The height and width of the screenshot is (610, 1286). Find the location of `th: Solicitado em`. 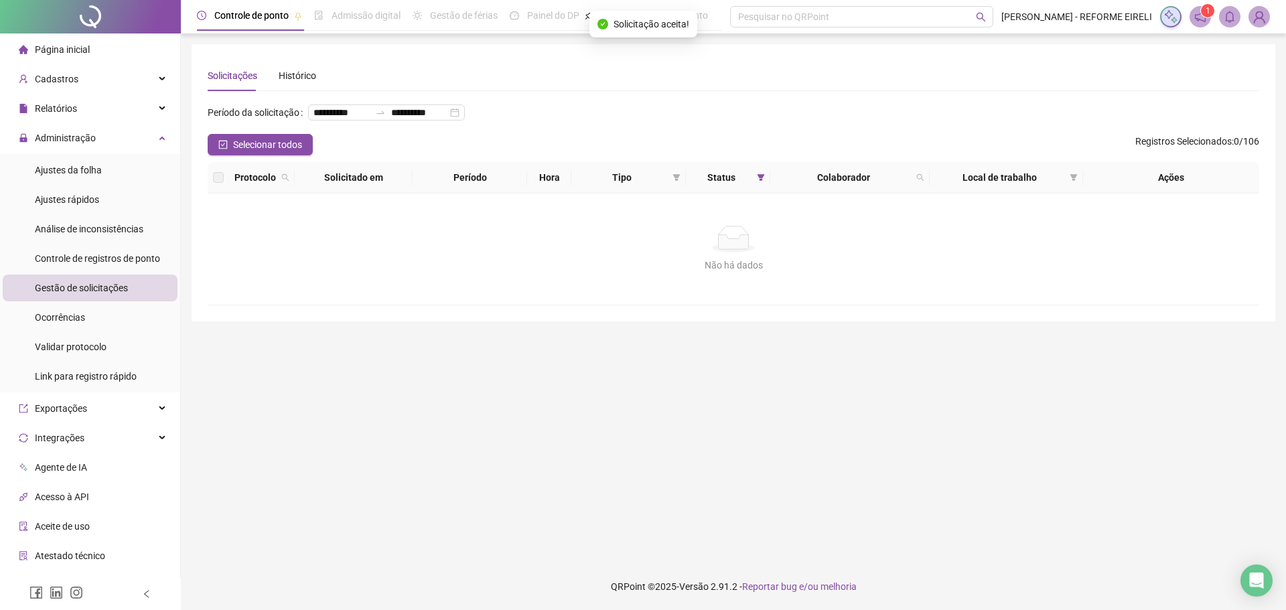

th: Solicitado em is located at coordinates (354, 178).